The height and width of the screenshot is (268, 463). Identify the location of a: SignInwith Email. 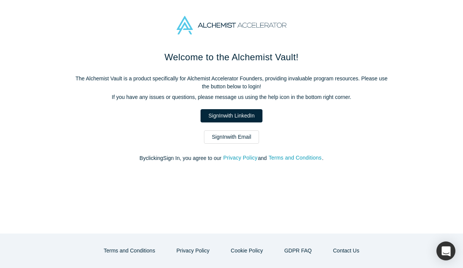
(232, 137).